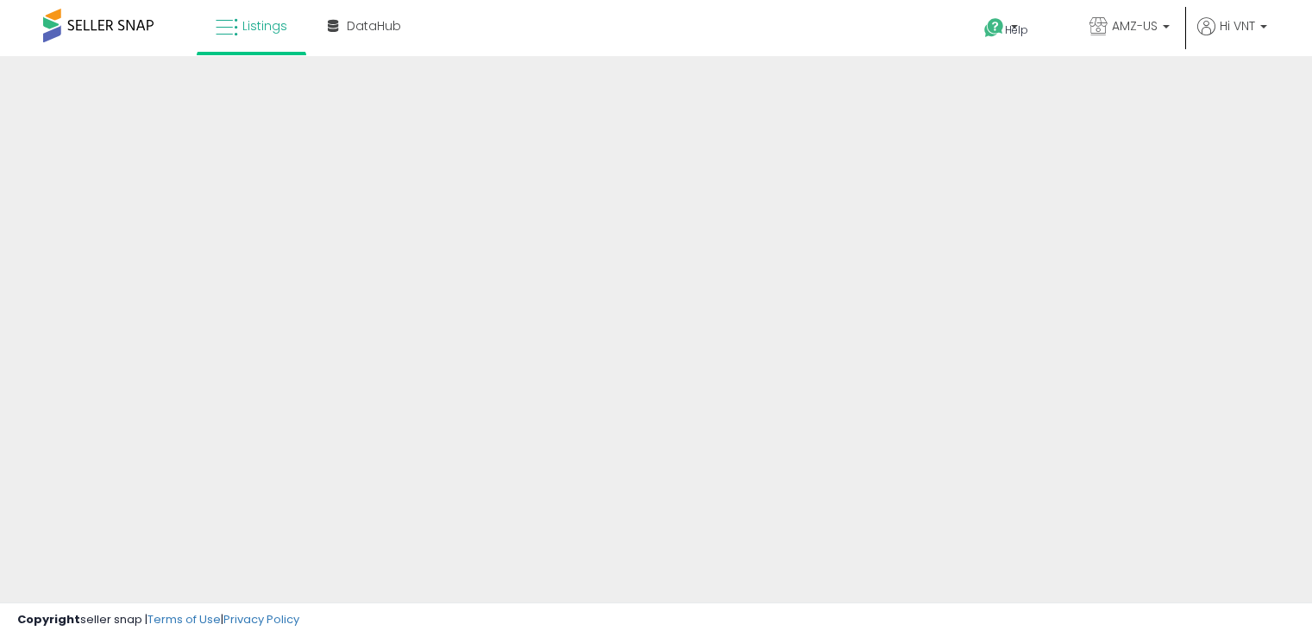  Describe the element at coordinates (265, 26) in the screenshot. I see `span: Listings` at that location.